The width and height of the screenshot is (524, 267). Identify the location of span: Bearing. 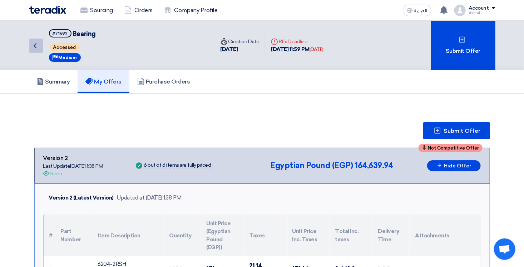
(84, 34).